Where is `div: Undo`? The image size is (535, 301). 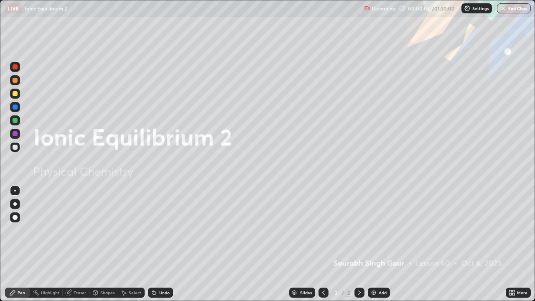
div: Undo is located at coordinates (164, 292).